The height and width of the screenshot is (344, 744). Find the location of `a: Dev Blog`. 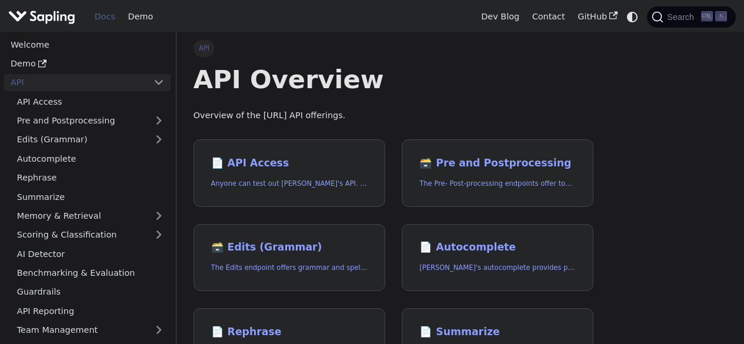

a: Dev Blog is located at coordinates (500, 16).